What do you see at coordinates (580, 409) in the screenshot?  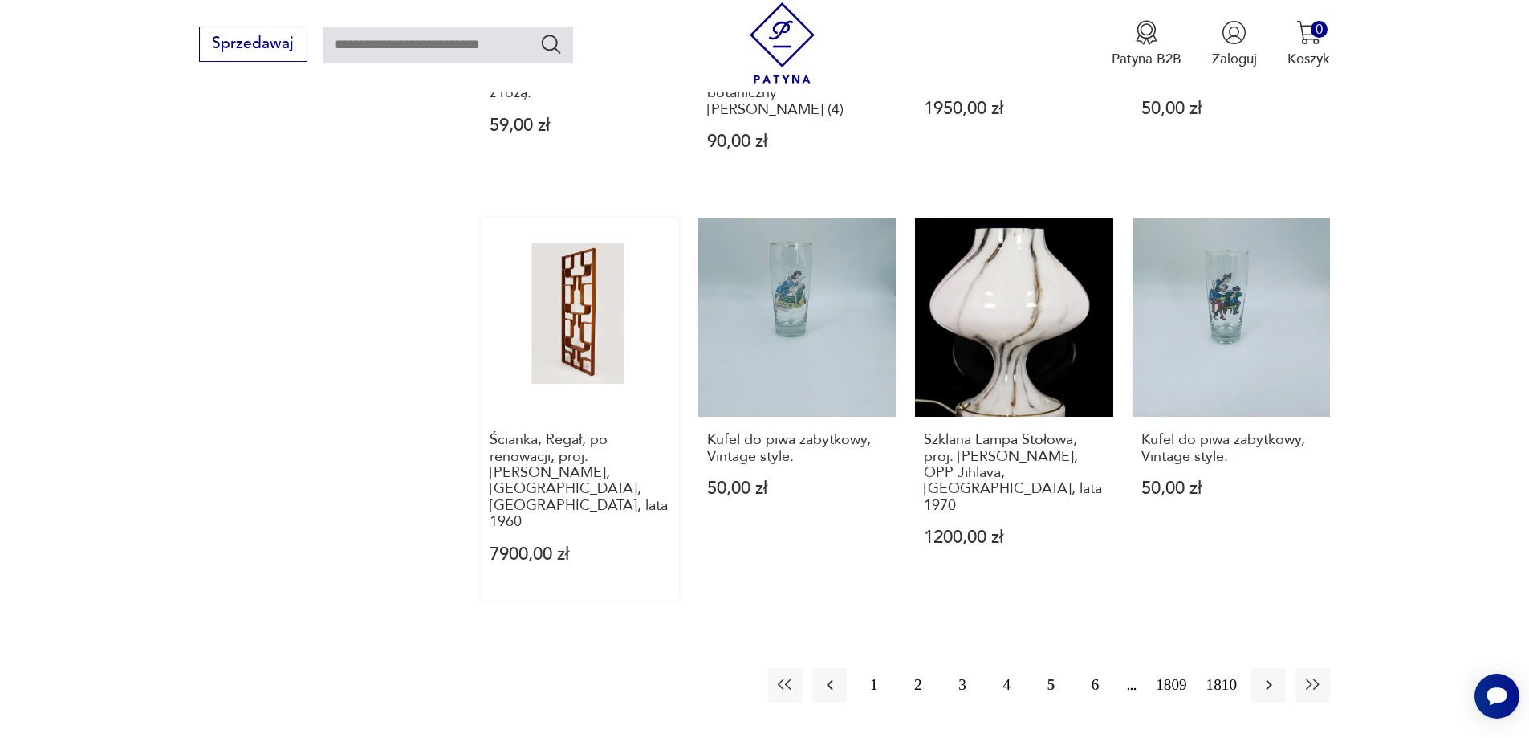 I see `a: Ścianka, Regał, po renowacji, proj. Ludvik Volak, Holesov, Czechy, lata 1960Ścianka, Regał, po re...` at bounding box center [580, 409].